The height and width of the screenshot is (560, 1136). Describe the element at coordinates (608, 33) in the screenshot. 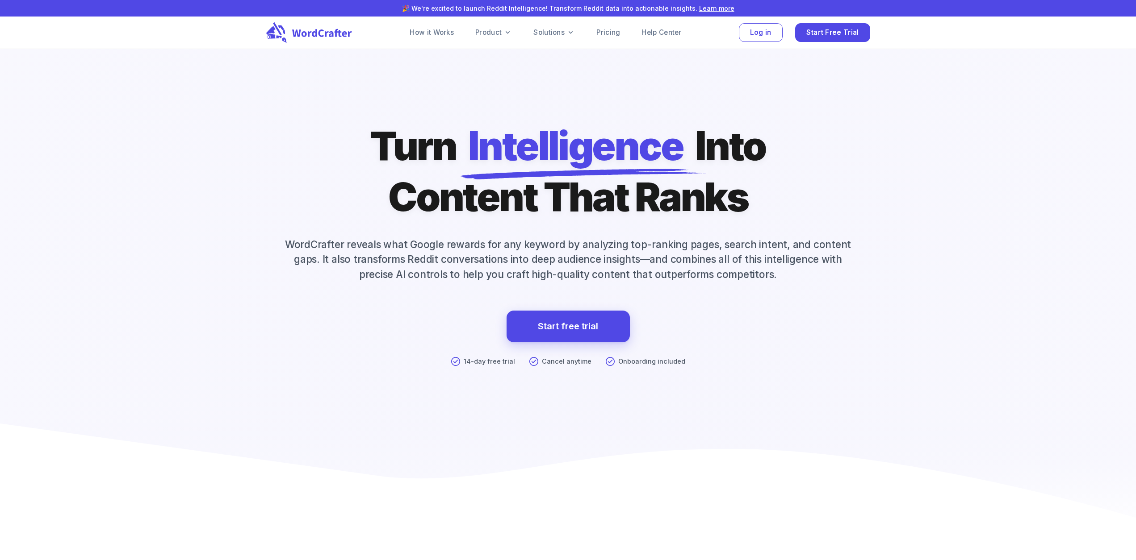

I see `a: Pricing` at that location.